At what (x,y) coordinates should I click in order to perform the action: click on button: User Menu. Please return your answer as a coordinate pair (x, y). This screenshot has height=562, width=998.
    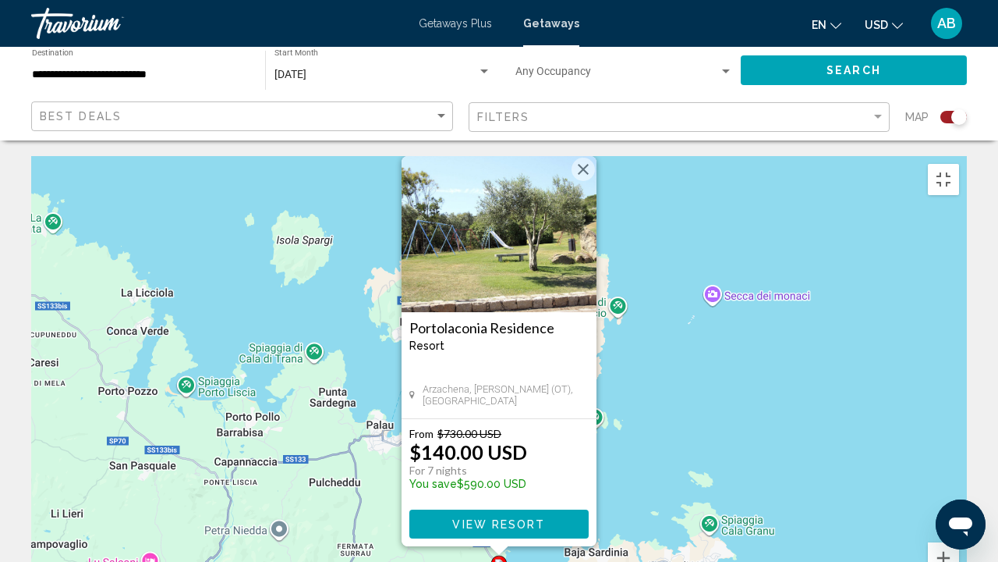
    Looking at the image, I should click on (947, 23).